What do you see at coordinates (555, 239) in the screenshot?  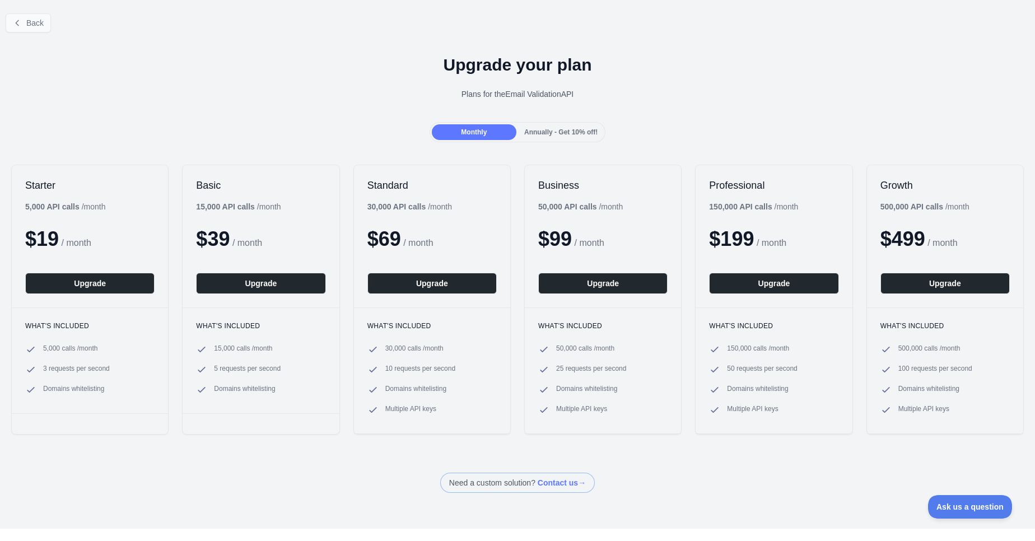 I see `span: $ 99` at bounding box center [555, 239].